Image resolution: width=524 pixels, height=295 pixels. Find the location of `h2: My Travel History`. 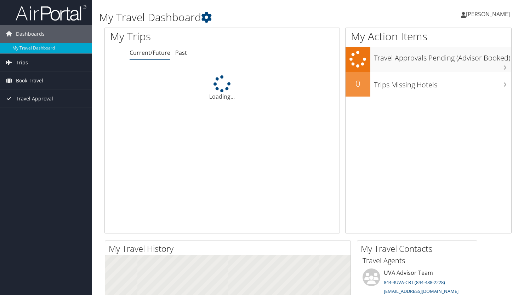

h2: My Travel History is located at coordinates (229, 249).